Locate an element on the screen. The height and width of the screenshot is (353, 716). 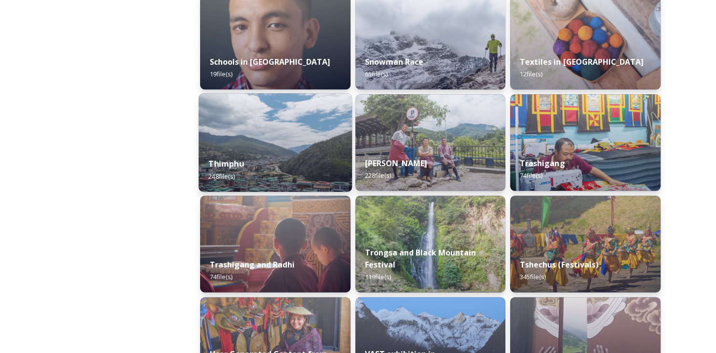
span: 119 file(s) is located at coordinates (378, 276).